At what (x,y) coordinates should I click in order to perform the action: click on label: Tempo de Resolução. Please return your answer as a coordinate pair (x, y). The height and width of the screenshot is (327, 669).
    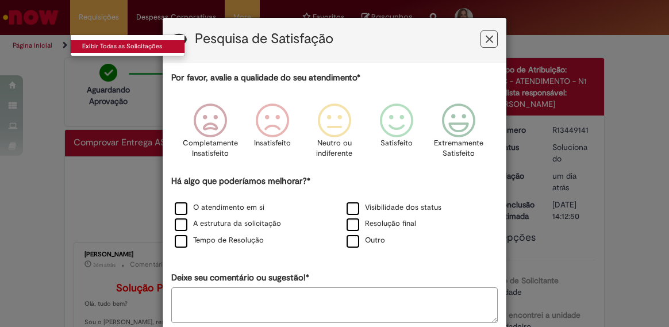
    Looking at the image, I should click on (219, 240).